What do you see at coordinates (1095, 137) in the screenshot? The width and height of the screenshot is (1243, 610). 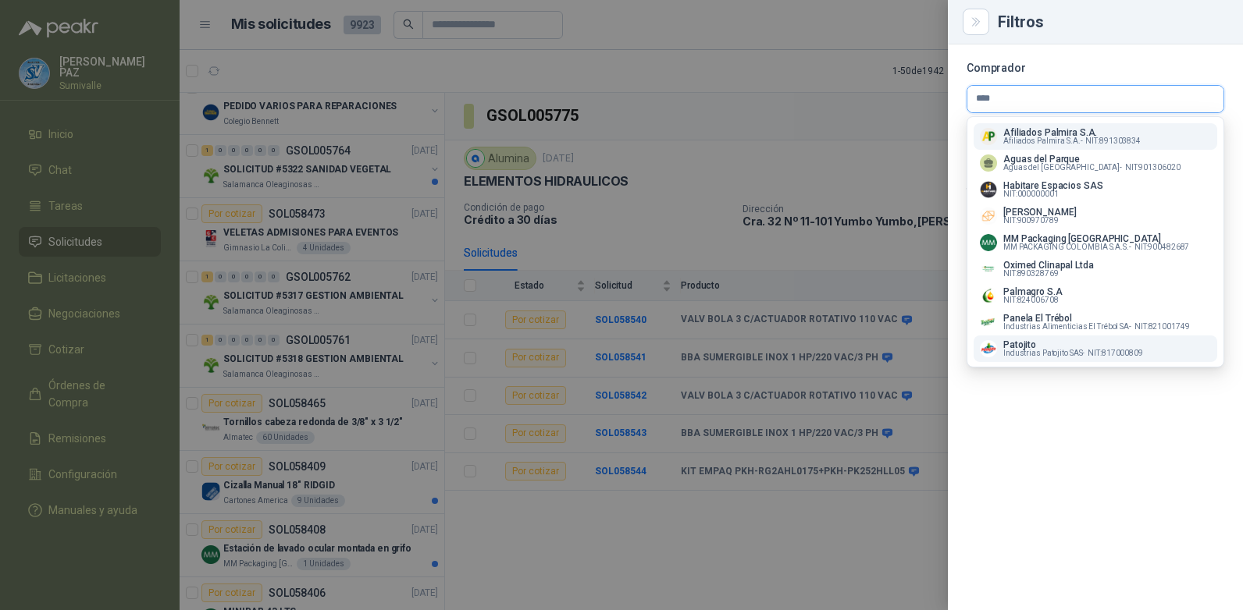 I see `button: Company LogoAfiliados Palmira S.A.Afiliados Palmira S.A.-NIT:891303834` at bounding box center [1095, 137].